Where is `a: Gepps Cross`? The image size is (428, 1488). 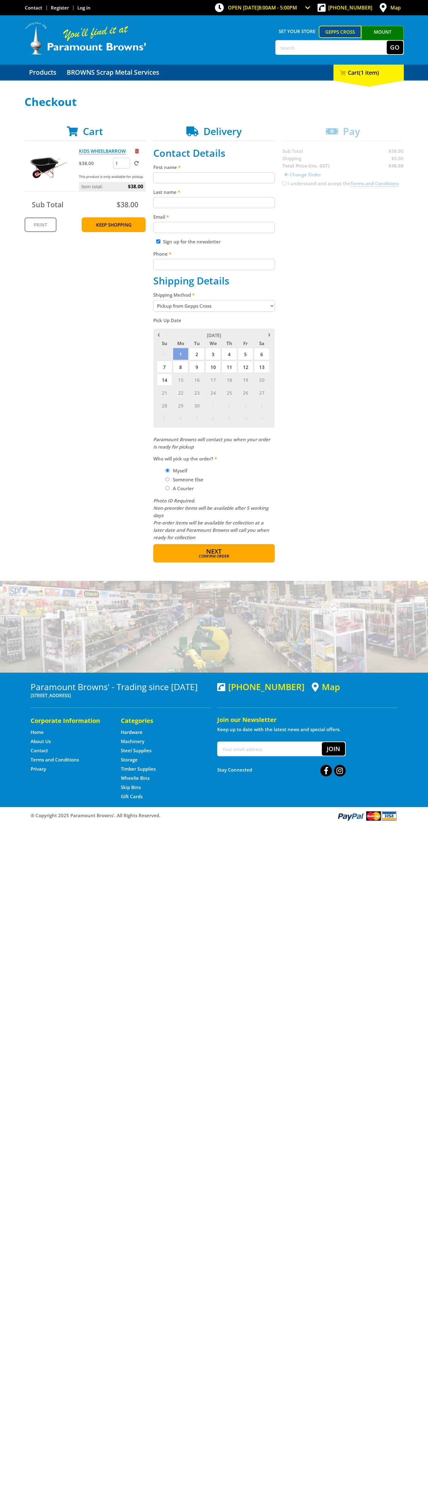
a: Gepps Cross is located at coordinates (340, 32).